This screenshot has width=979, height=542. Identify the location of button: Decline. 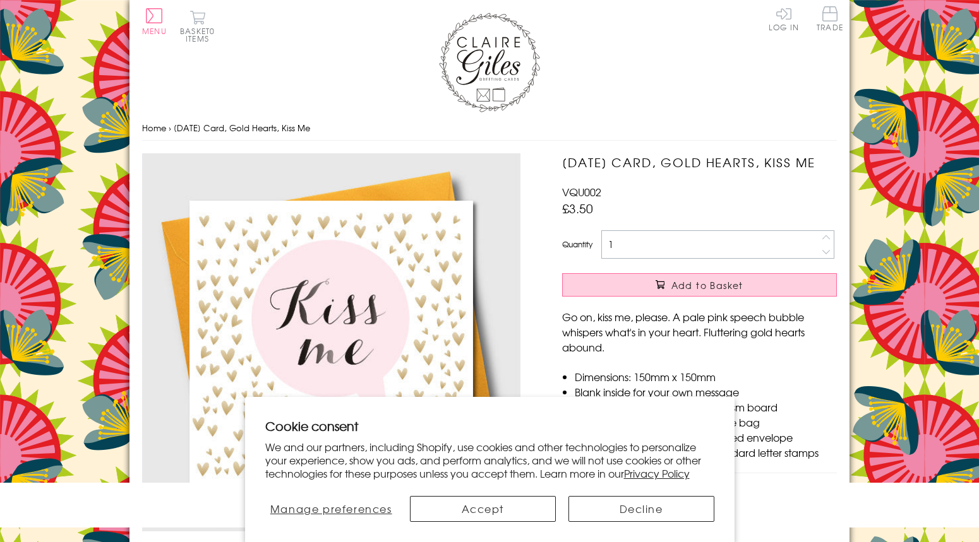
(641, 509).